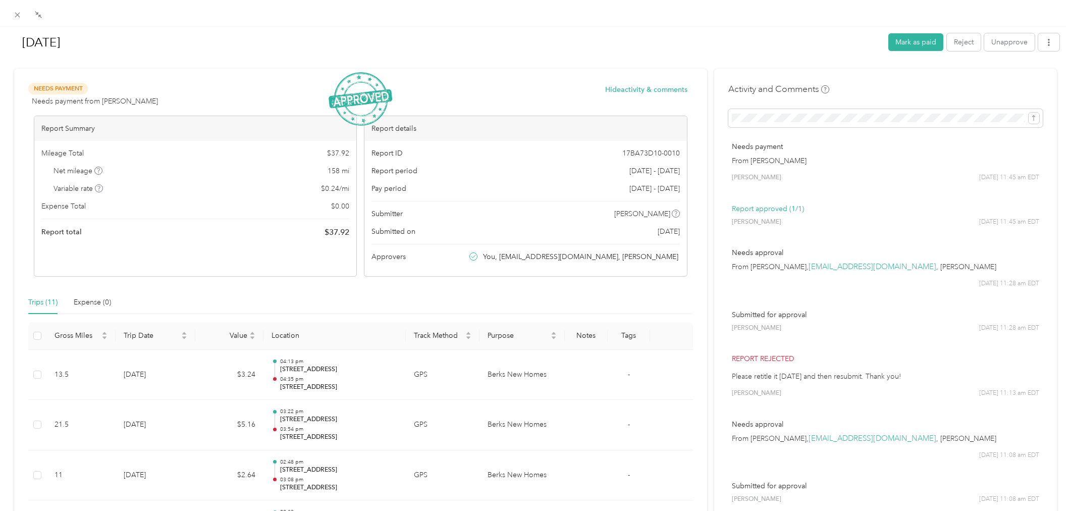 Image resolution: width=1071 pixels, height=511 pixels. I want to click on div: Trips (11), so click(43, 302).